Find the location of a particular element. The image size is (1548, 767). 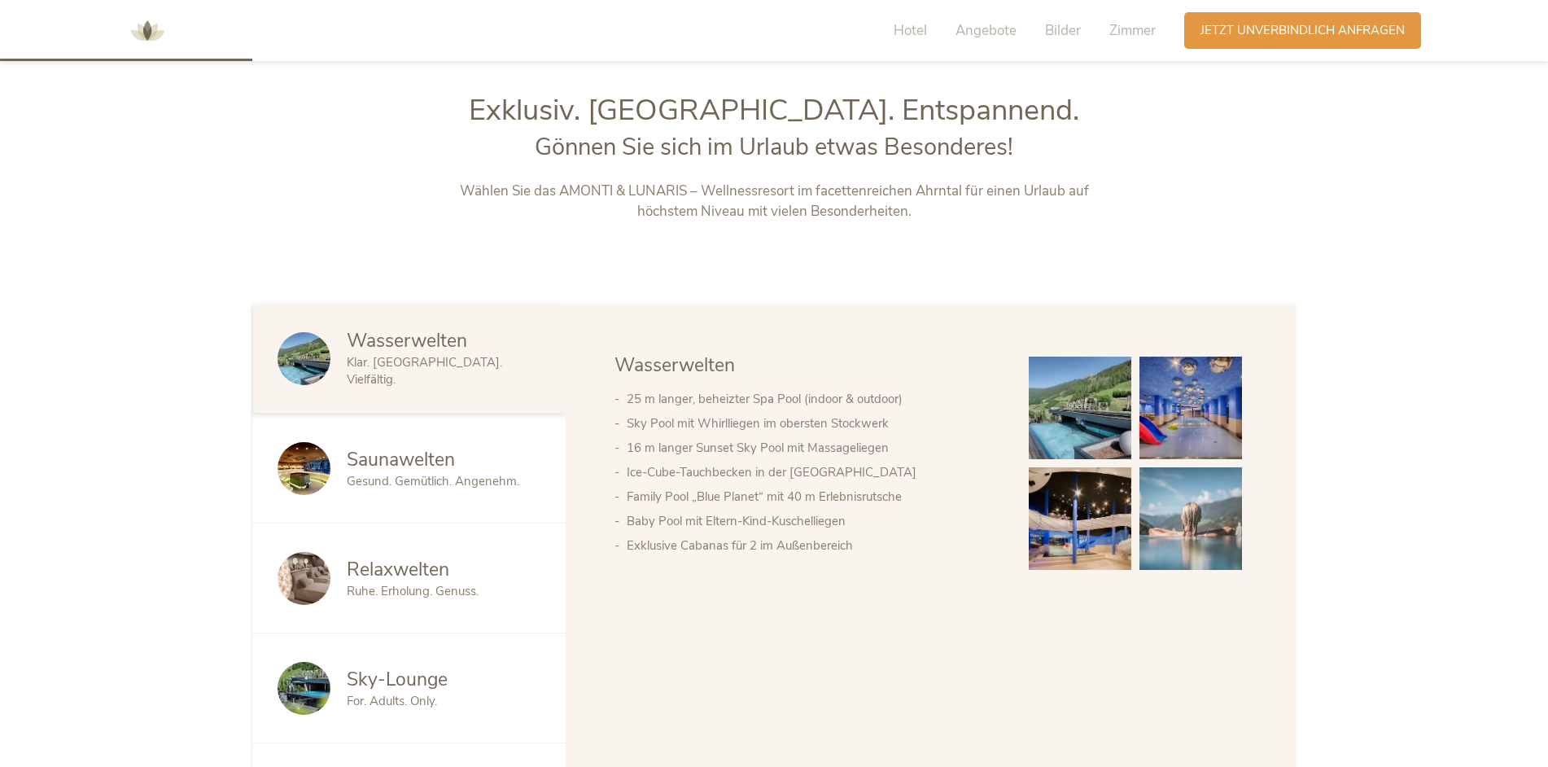

li: Sky Pool mit Whirlliegen im obersten Stockwerk is located at coordinates (812, 423).